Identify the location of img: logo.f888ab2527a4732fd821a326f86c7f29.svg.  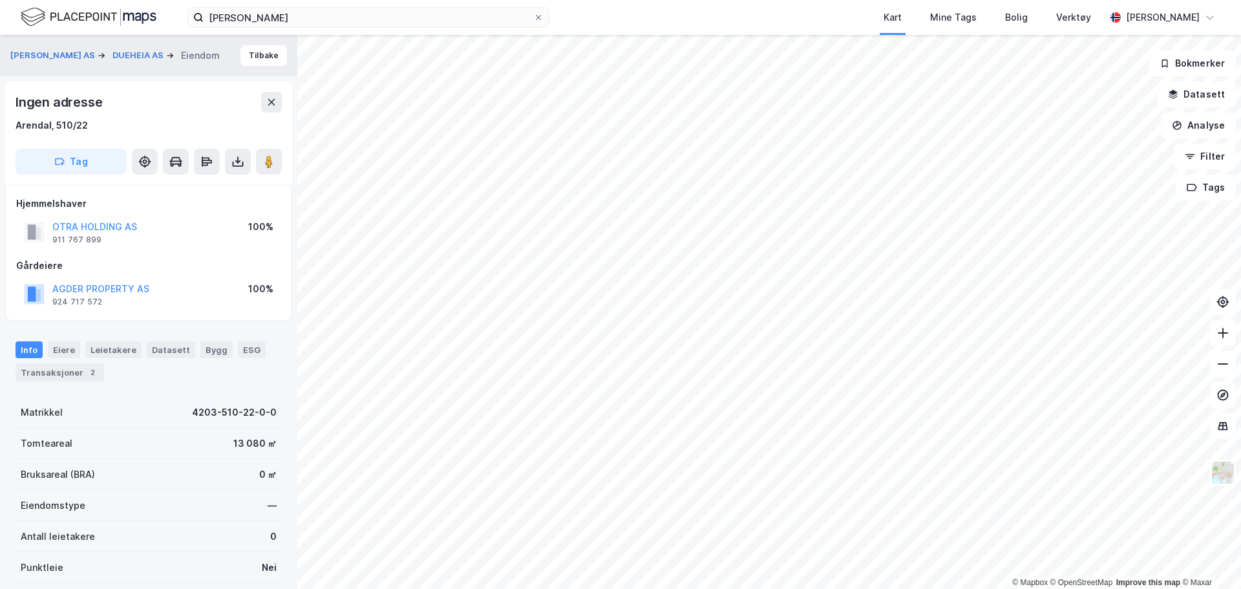
(89, 17).